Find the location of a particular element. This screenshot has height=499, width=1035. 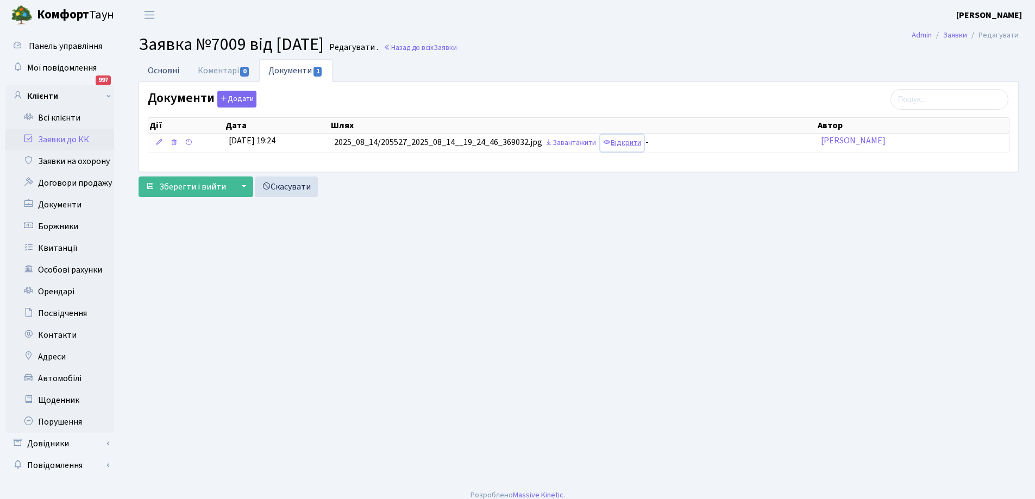

button: Документи is located at coordinates (237, 99).